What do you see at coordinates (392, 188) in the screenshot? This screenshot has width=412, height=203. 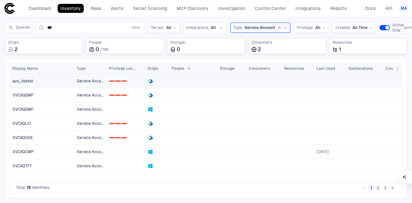 I see `button: Go to next page` at bounding box center [392, 188].